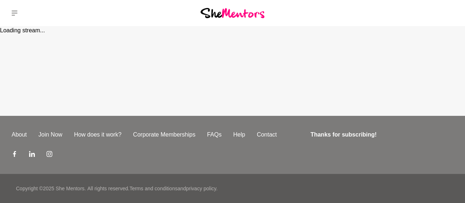 The image size is (465, 203). I want to click on a: About, so click(19, 135).